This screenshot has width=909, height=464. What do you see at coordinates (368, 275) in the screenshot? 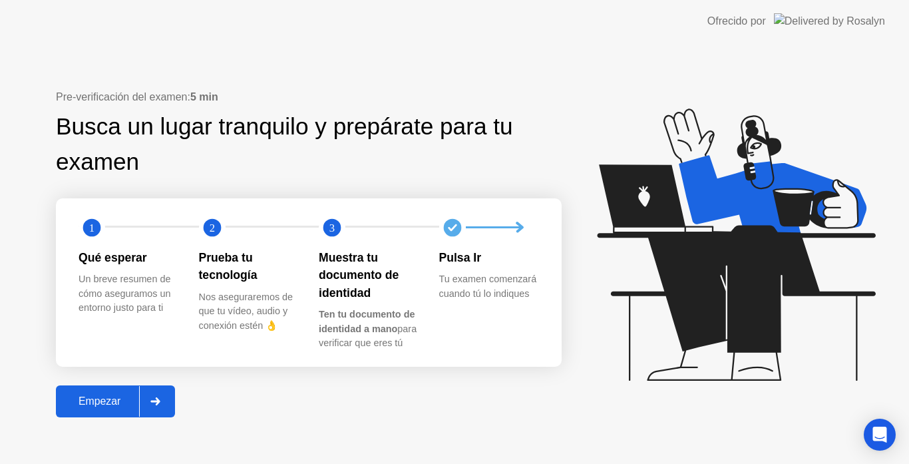
I see `div: Muestra tu documento de identidad` at bounding box center [368, 275].